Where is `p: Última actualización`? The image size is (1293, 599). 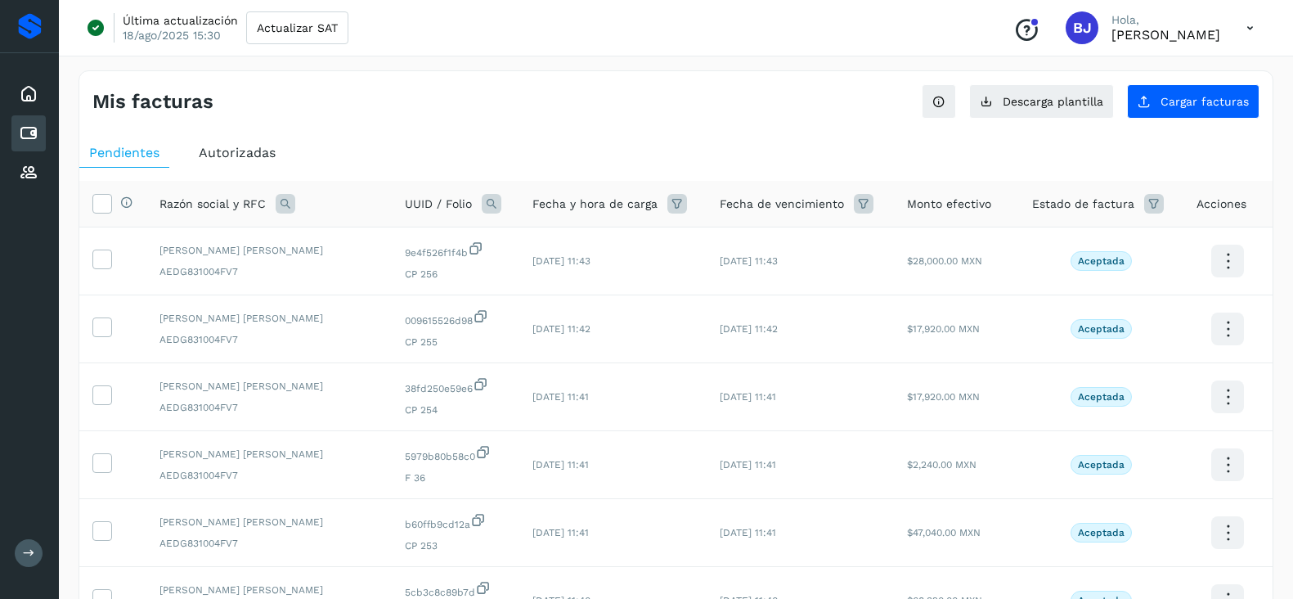
p: Última actualización is located at coordinates (180, 20).